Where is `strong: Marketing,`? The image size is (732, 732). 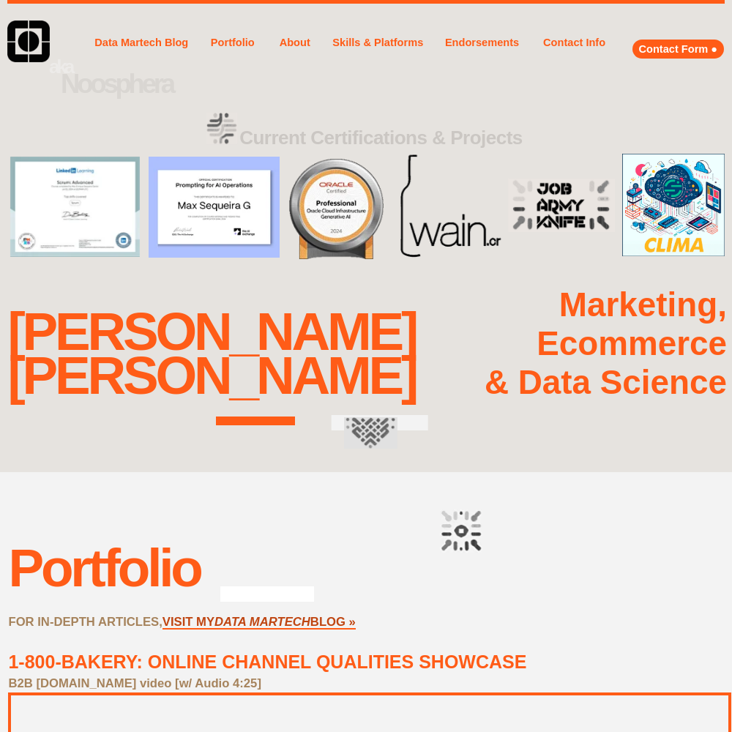 strong: Marketing, is located at coordinates (642, 304).